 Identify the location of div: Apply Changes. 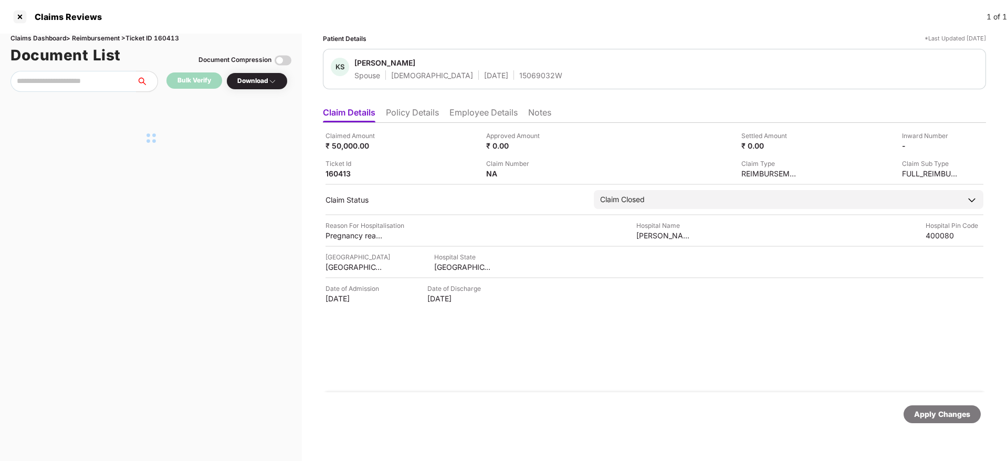
(942, 414).